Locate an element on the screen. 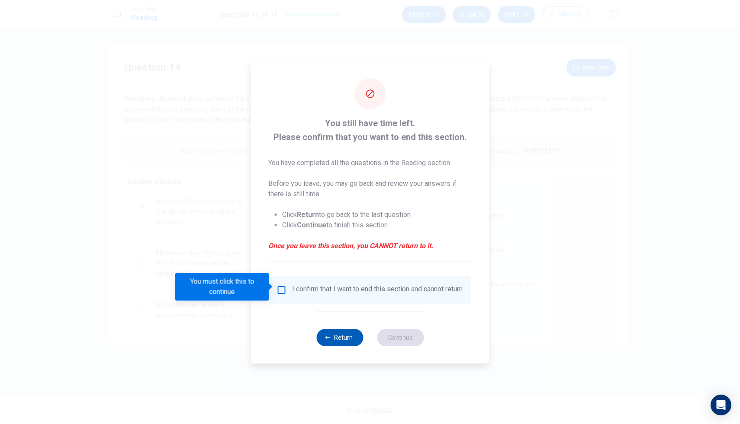 The image size is (740, 424). strong: Return is located at coordinates (308, 215).